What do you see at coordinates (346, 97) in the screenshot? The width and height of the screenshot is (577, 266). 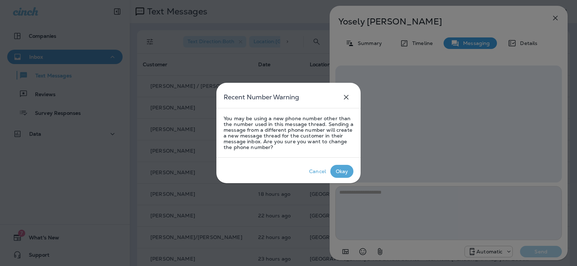 I see `button: close` at bounding box center [346, 97].